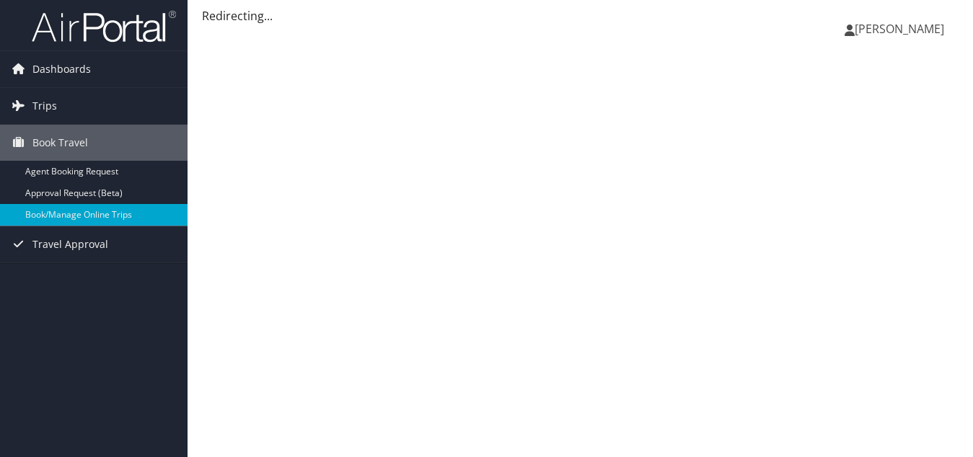  What do you see at coordinates (60, 143) in the screenshot?
I see `span: Book Travel` at bounding box center [60, 143].